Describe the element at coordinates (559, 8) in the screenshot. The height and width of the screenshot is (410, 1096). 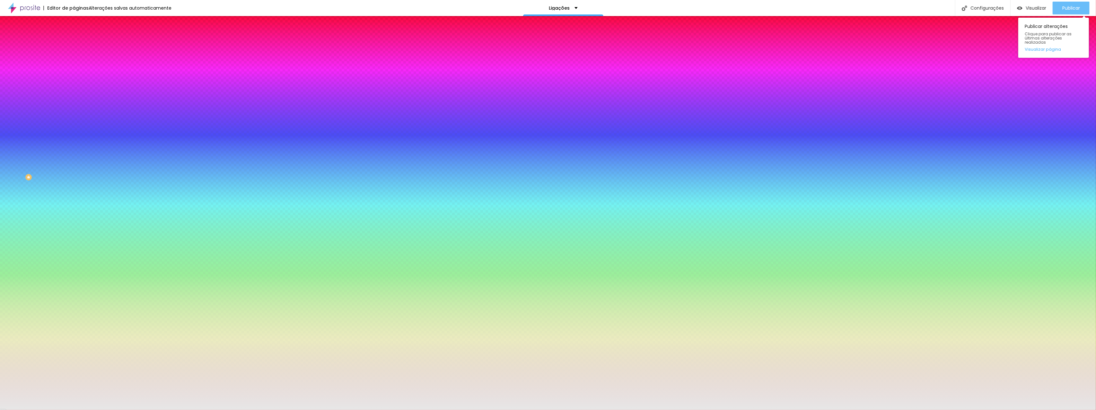
I see `font: Ligações` at that location.